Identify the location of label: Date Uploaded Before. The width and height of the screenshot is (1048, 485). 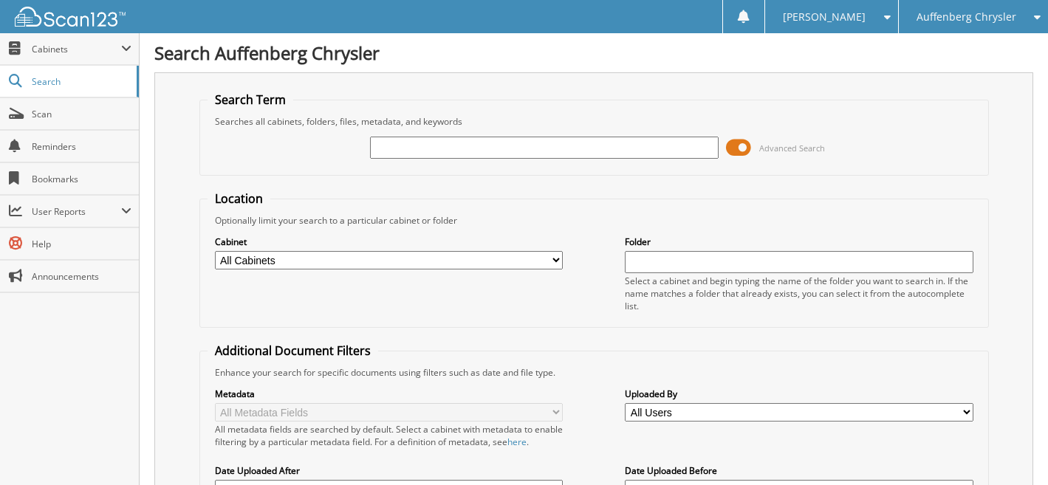
(798, 470).